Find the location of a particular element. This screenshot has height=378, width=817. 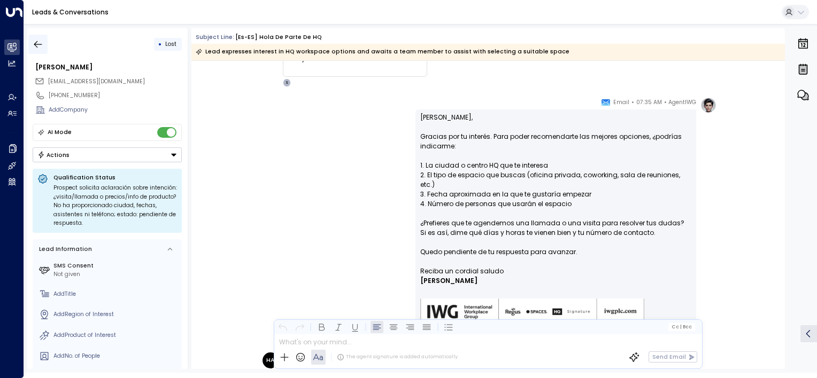

span: 07:35 AM is located at coordinates (649, 103).